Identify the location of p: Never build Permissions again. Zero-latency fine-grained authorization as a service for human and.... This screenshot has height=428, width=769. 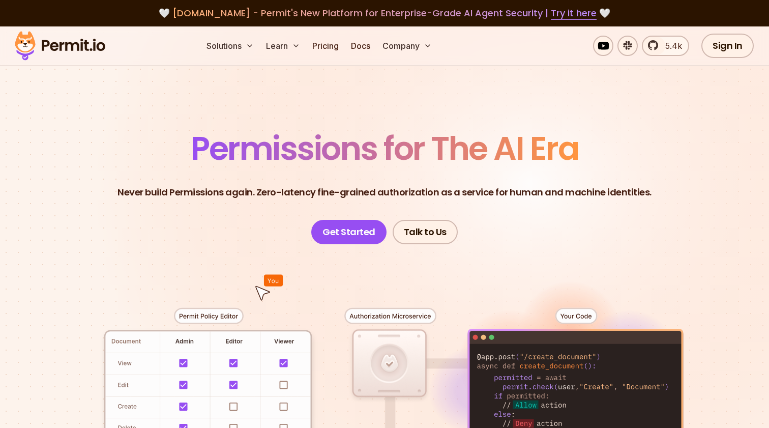
(385, 192).